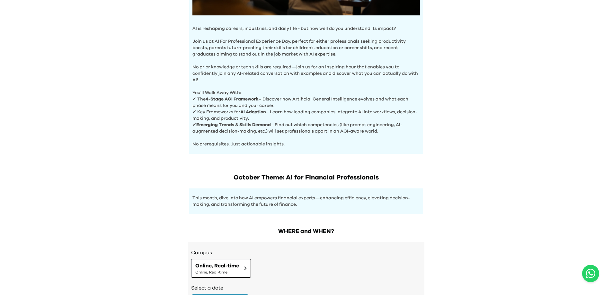  Describe the element at coordinates (253, 112) in the screenshot. I see `b: AI Adoption` at that location.